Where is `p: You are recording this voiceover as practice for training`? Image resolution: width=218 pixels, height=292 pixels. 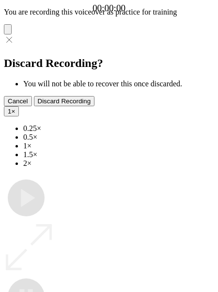 p: You are recording this voiceover as practice for training is located at coordinates (109, 12).